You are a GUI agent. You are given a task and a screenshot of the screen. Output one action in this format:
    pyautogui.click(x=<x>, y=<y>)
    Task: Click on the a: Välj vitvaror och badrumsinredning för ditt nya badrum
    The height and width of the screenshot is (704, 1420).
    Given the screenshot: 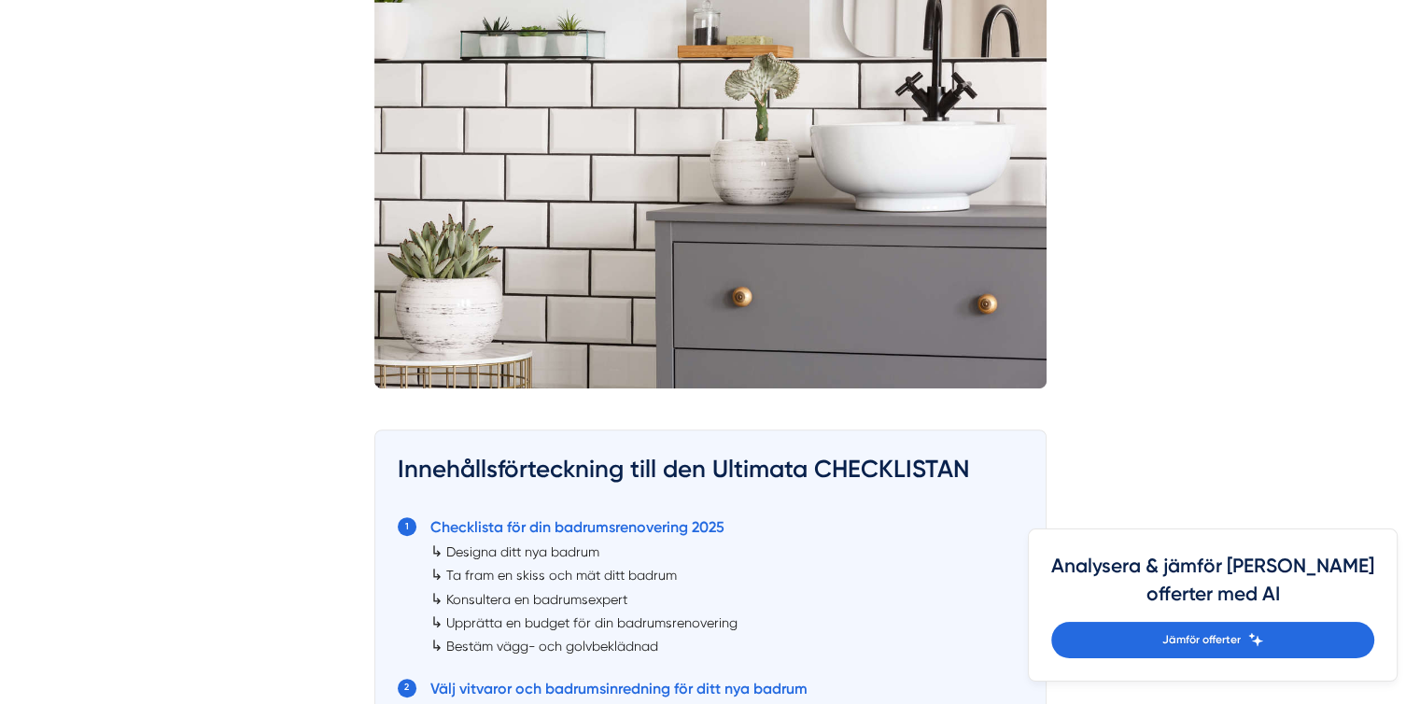 What is the action you would take?
    pyautogui.click(x=619, y=688)
    